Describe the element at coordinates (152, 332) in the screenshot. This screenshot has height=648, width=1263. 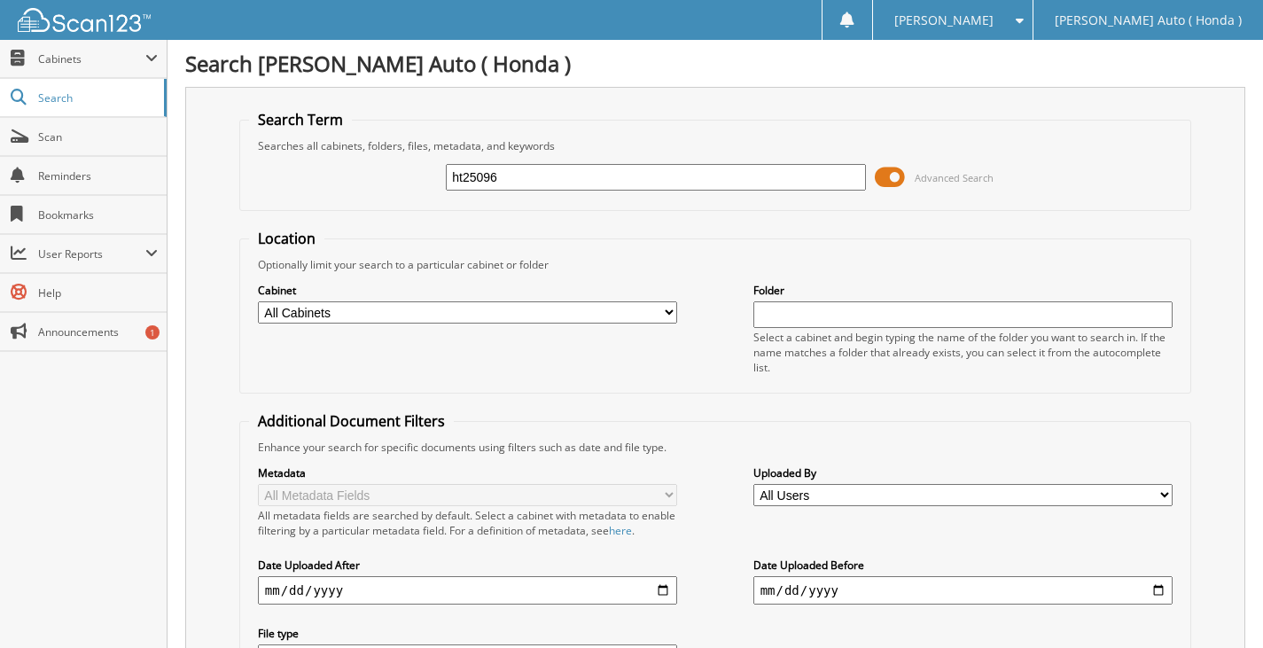
I see `div: 1` at that location.